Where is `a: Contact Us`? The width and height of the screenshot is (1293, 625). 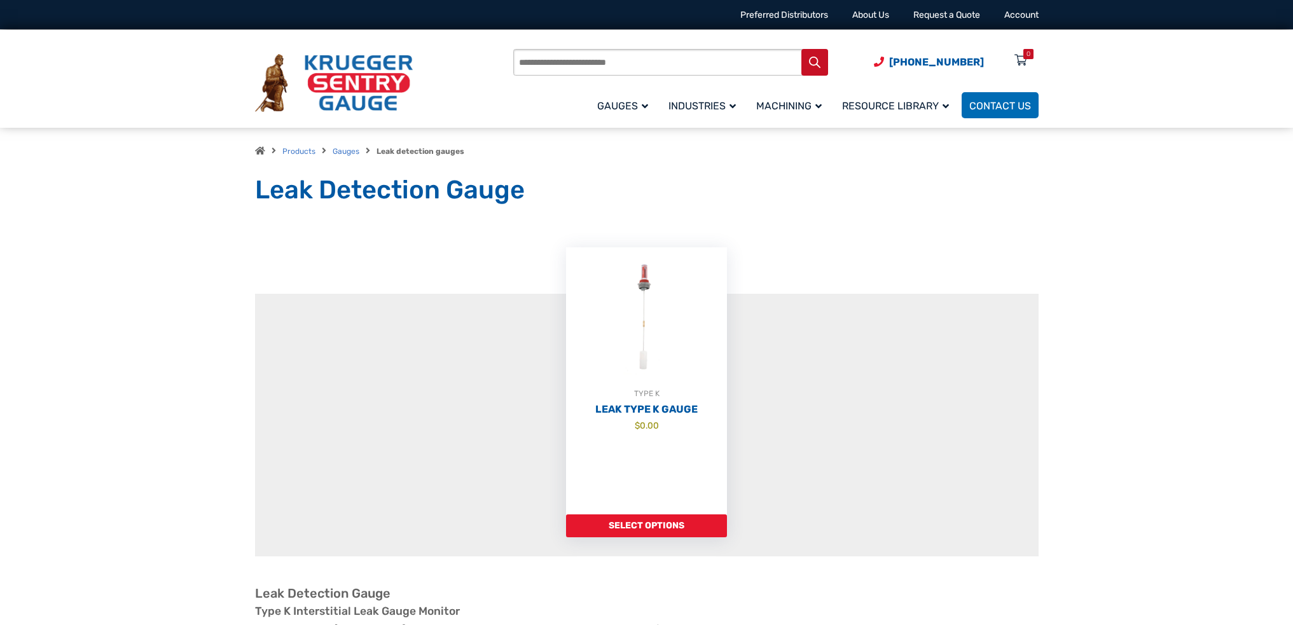 a: Contact Us is located at coordinates (1000, 105).